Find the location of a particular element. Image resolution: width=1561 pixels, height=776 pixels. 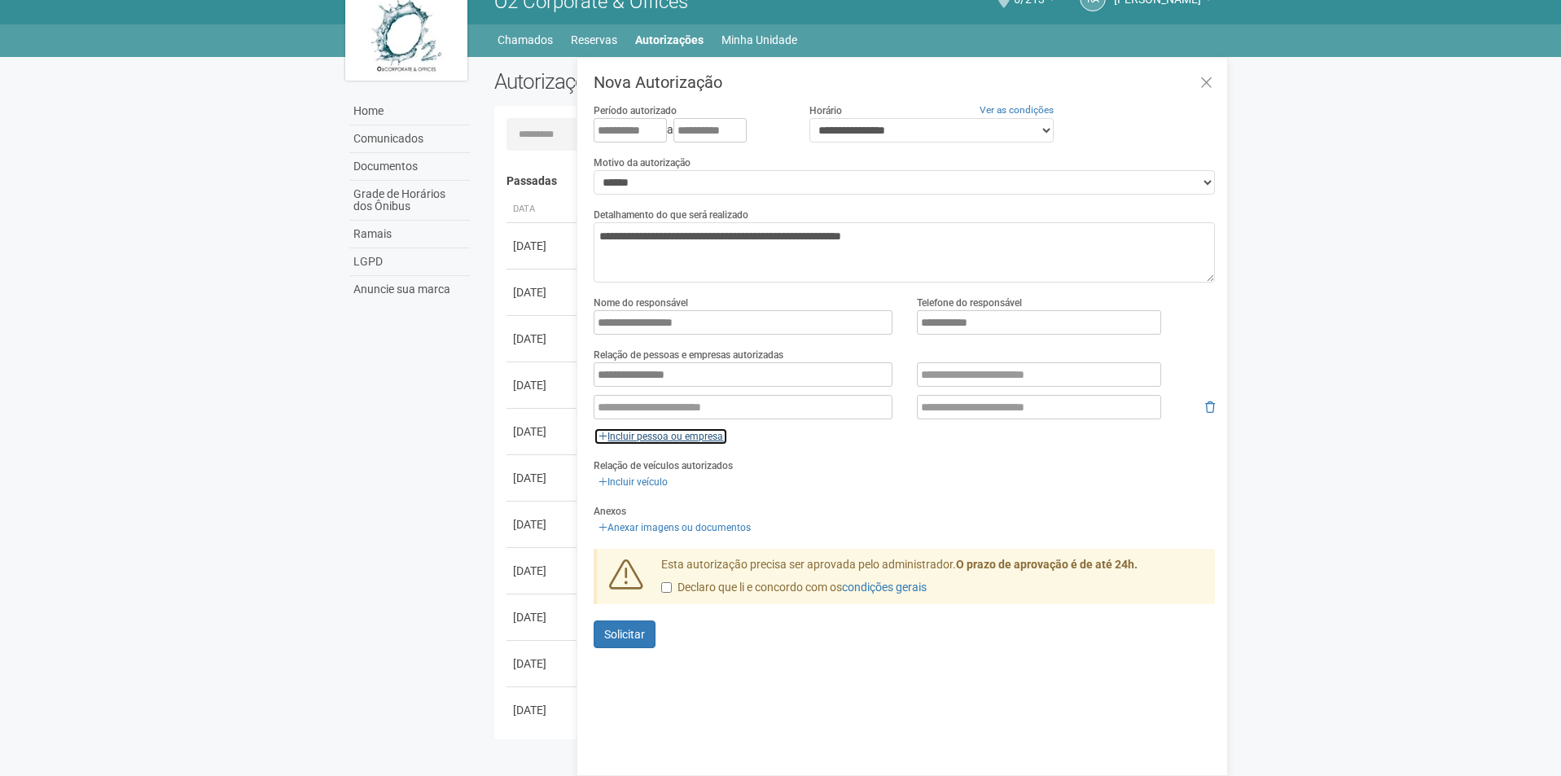

a: Home is located at coordinates (409, 112).